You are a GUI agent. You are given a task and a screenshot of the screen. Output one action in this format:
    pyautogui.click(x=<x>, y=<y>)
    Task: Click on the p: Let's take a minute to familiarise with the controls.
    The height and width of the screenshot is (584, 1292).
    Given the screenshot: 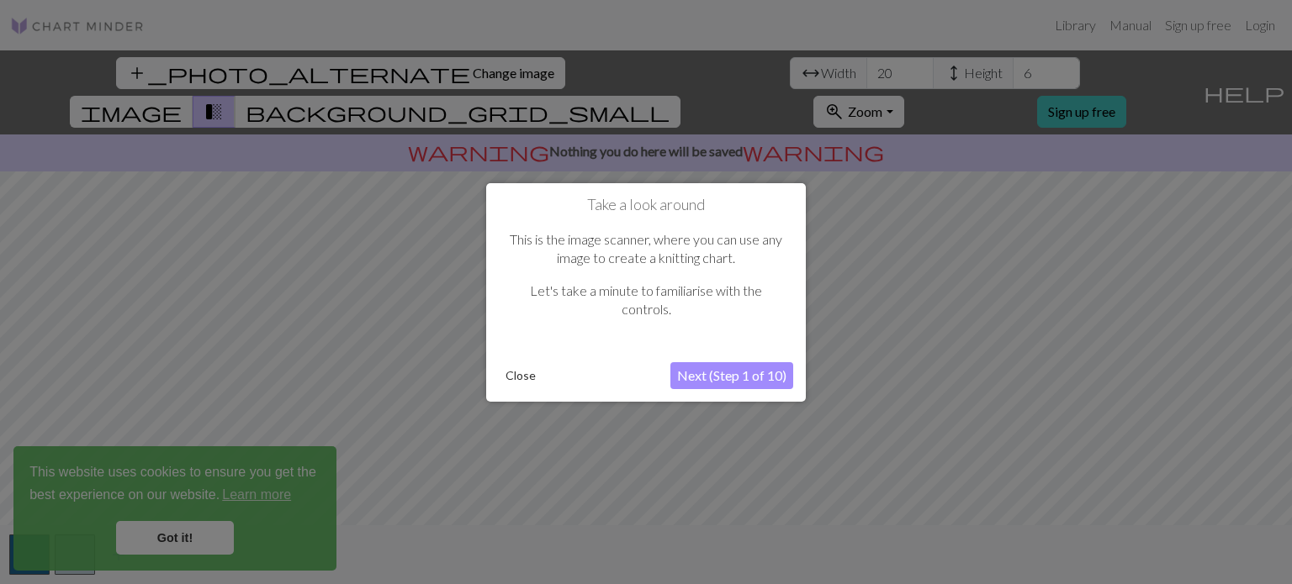 What is the action you would take?
    pyautogui.click(x=646, y=300)
    